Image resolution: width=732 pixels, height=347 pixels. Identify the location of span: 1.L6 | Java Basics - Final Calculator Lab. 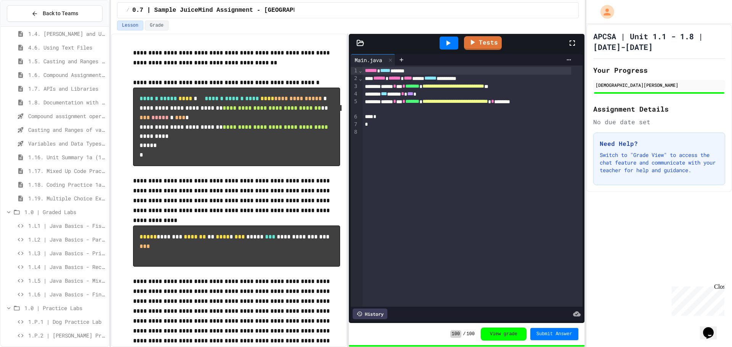
(67, 294).